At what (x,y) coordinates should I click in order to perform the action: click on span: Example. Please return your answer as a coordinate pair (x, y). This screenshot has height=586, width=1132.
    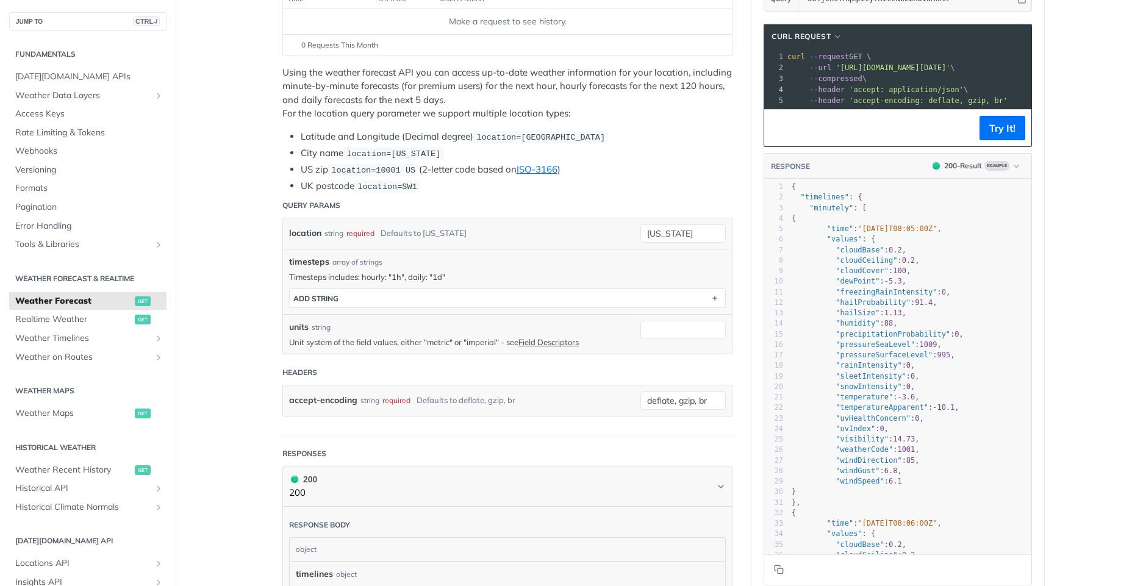
    Looking at the image, I should click on (997, 166).